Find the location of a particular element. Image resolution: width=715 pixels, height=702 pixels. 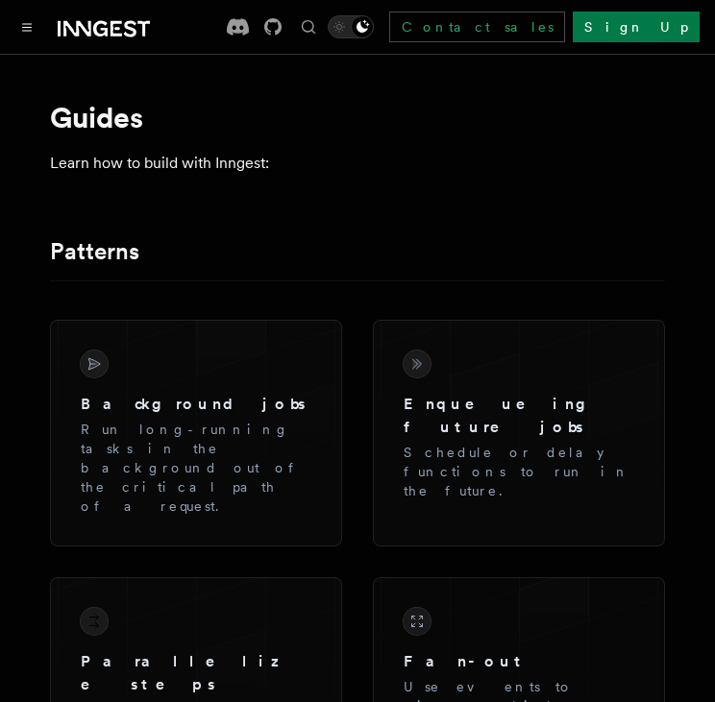

button: Toggle navigation is located at coordinates (27, 27).